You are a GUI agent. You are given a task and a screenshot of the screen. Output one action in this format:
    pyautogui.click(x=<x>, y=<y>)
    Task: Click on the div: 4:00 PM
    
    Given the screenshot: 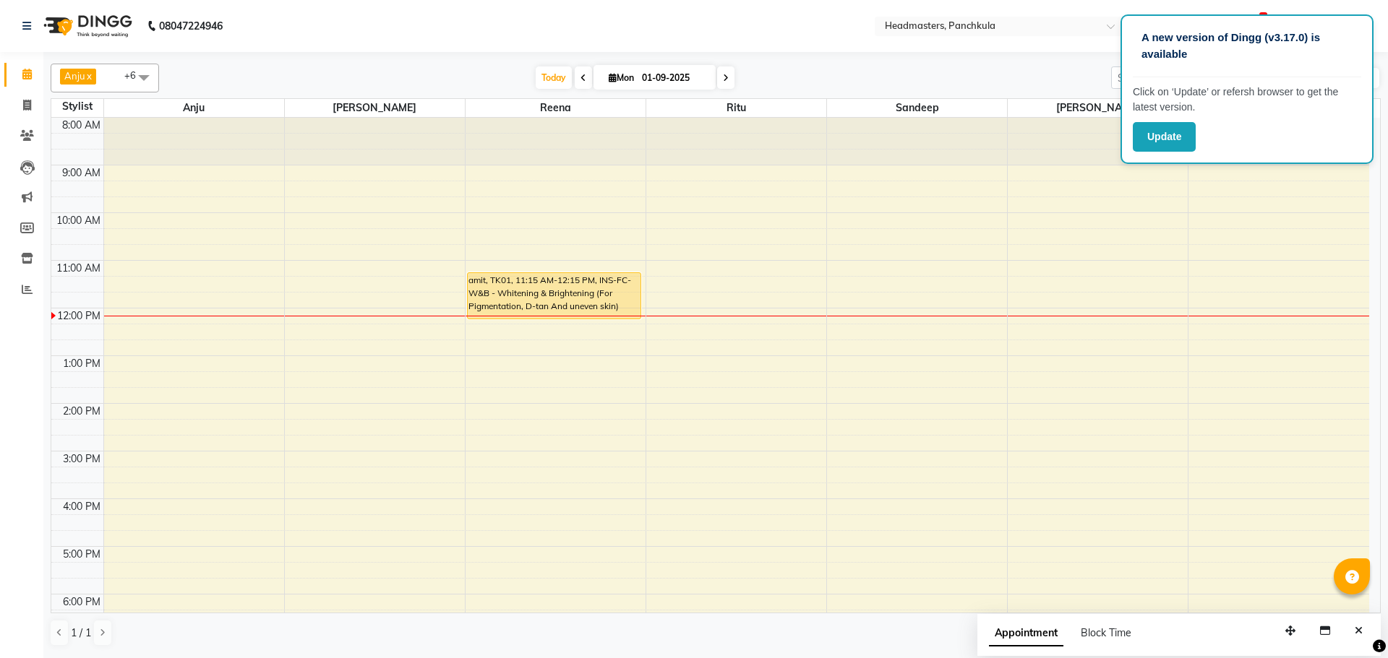 What is the action you would take?
    pyautogui.click(x=82, y=507)
    